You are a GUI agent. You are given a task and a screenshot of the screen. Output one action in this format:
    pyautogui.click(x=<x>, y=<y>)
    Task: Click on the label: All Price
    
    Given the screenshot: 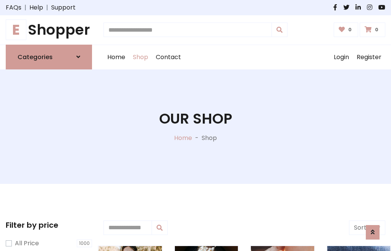 What is the action you would take?
    pyautogui.click(x=27, y=244)
    